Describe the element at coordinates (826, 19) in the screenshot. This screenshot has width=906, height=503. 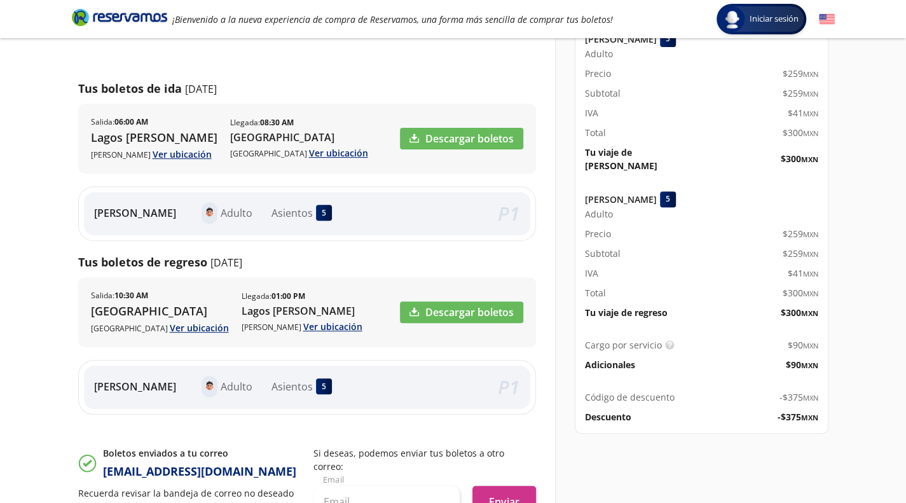
I see `button: English` at that location.